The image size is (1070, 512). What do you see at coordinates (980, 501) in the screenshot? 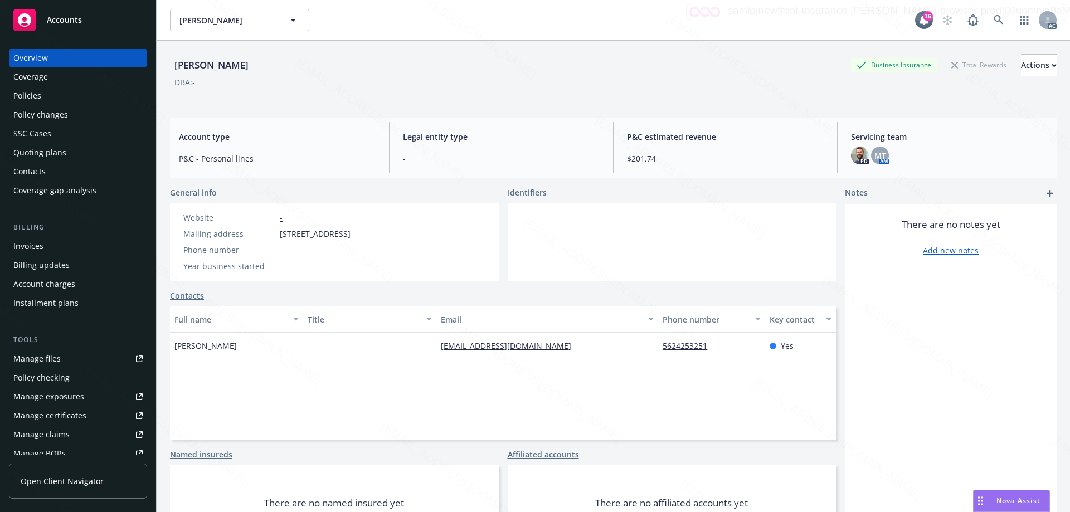
I see `div: Drag to move` at bounding box center [980, 501].